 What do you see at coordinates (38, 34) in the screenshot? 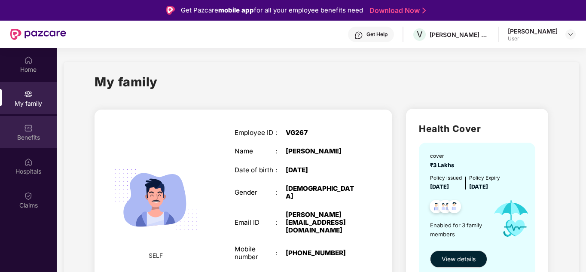
I see `img: New Pazcare Logo` at bounding box center [38, 34].